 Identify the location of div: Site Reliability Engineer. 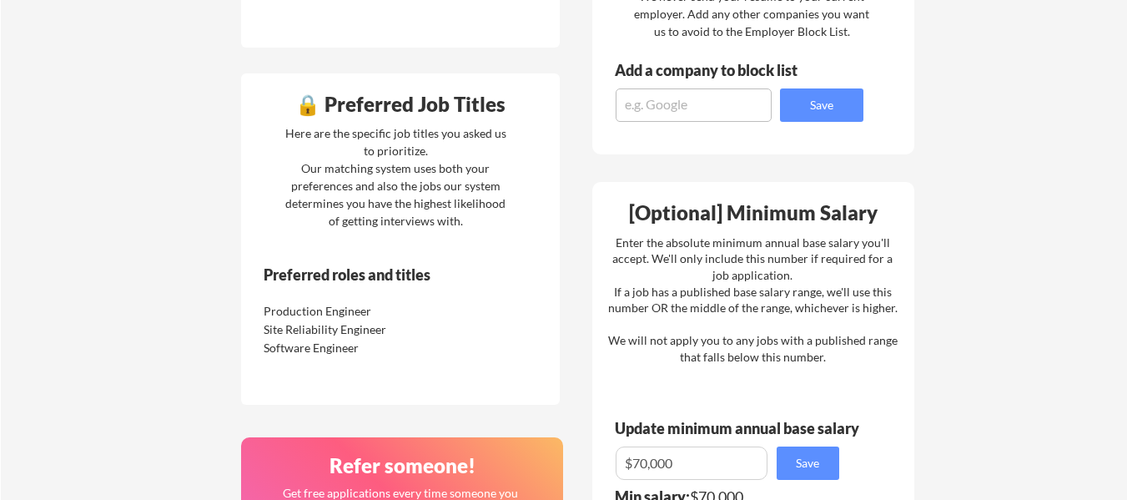
(351, 330).